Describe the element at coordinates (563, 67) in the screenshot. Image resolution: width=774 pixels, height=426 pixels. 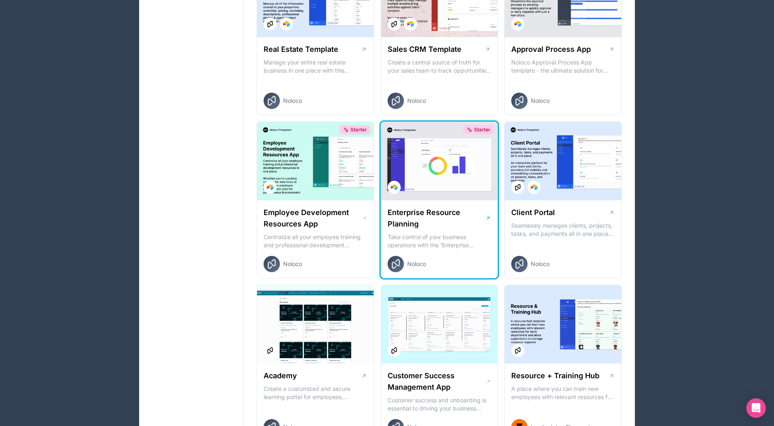
I see `p: Noloco Approval Process App template - the ultimate solution for managing your employee's time of...` at that location.